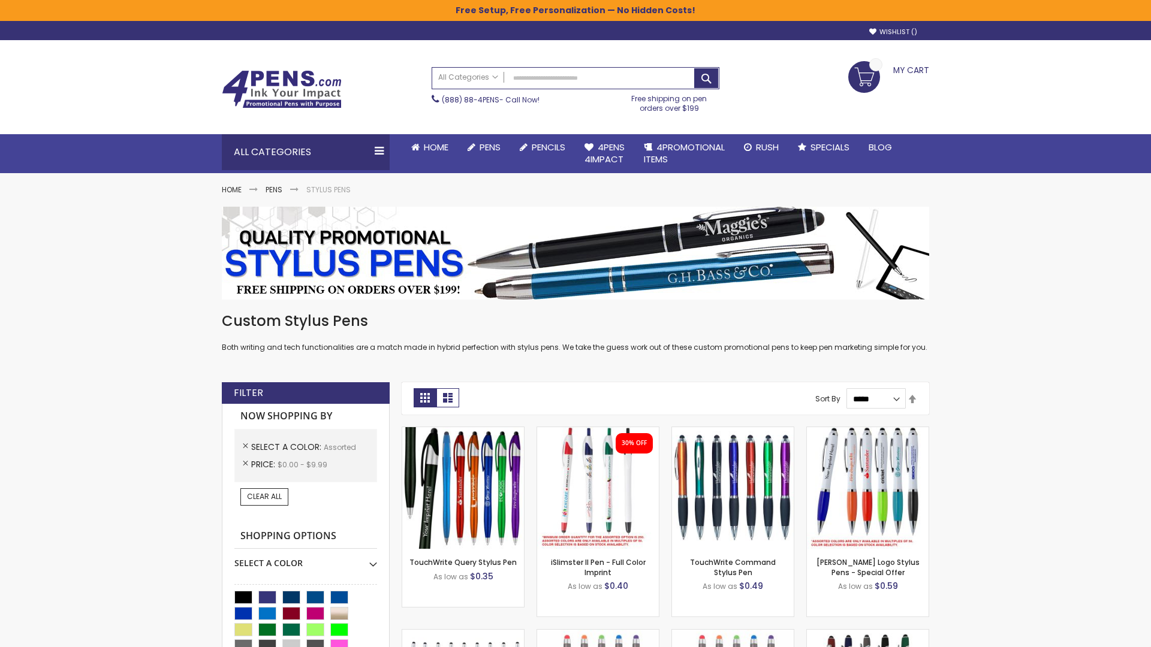  What do you see at coordinates (880, 147) in the screenshot?
I see `a: Blog` at bounding box center [880, 147].